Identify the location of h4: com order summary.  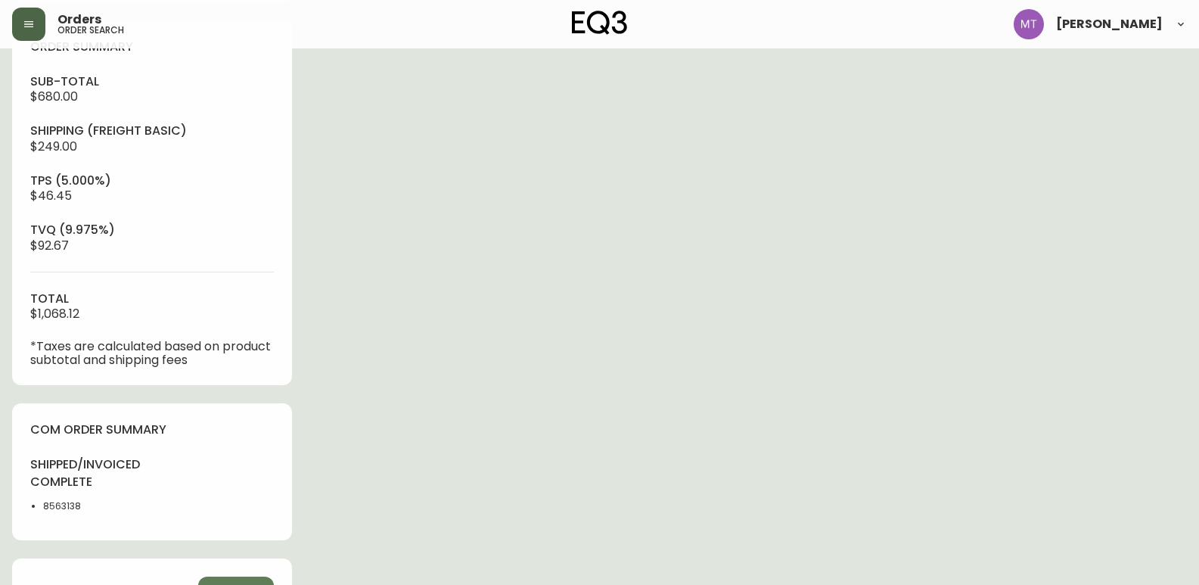
(152, 430).